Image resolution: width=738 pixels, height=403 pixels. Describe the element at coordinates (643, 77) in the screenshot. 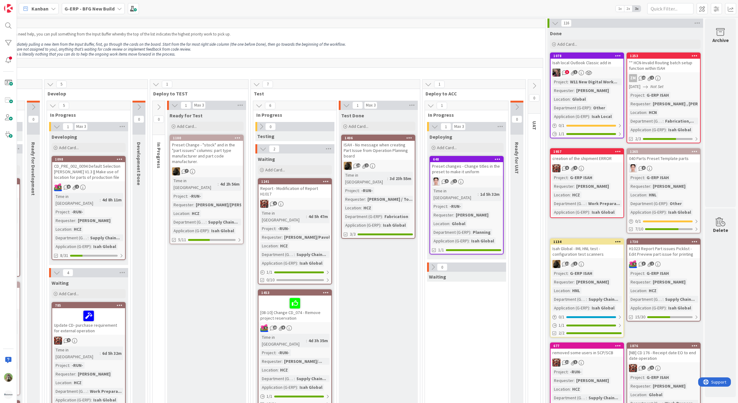

I see `span: 11` at that location.